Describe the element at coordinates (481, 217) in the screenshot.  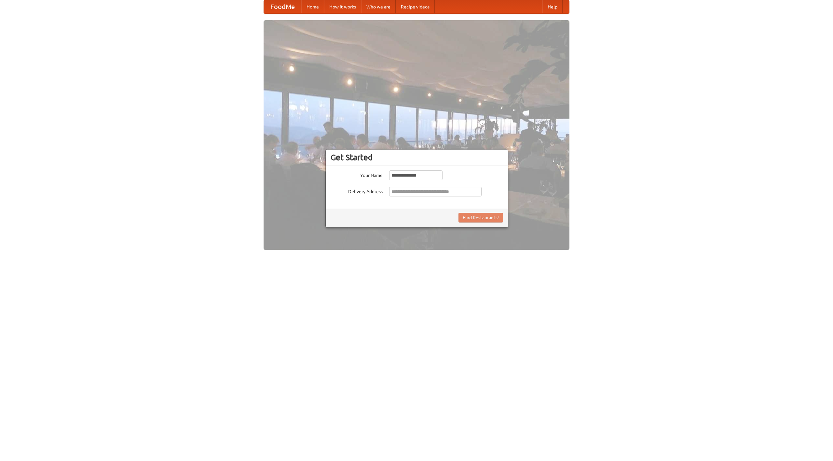
I see `button: Find Restaurants!` at that location.